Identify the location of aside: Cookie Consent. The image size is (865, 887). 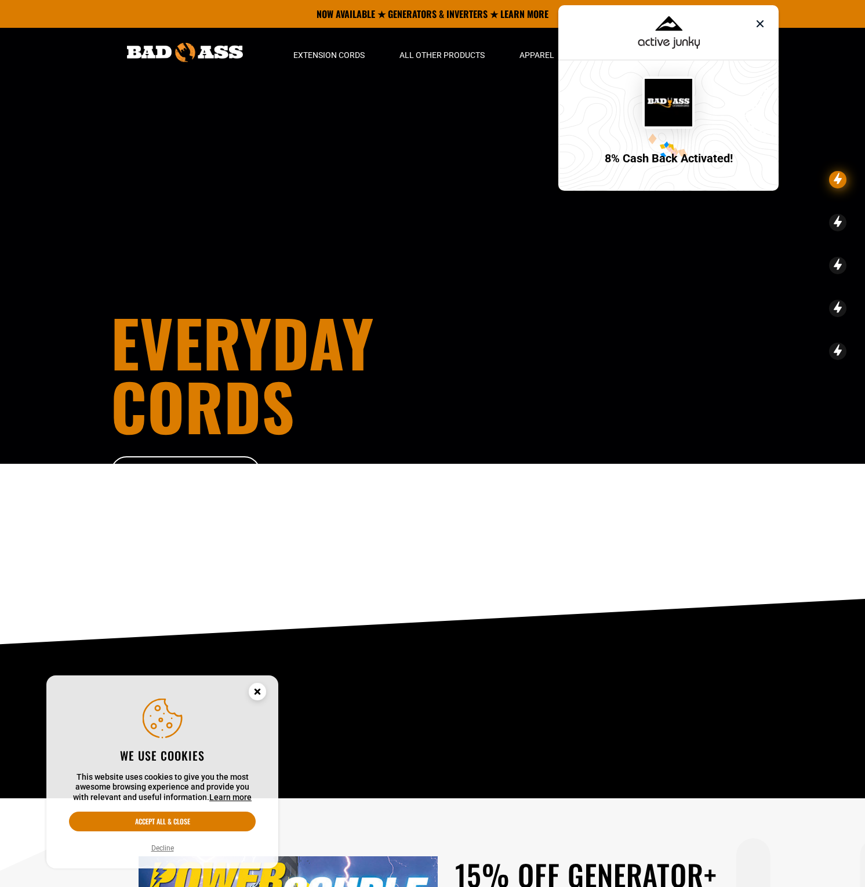
(162, 772).